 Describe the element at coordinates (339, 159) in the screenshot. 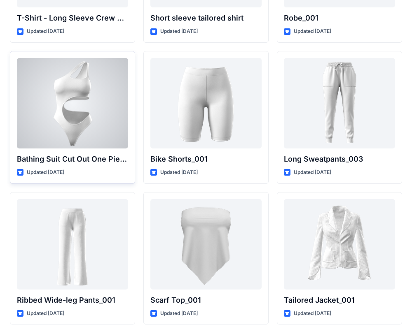

I see `p: Long Sweatpants_003` at that location.